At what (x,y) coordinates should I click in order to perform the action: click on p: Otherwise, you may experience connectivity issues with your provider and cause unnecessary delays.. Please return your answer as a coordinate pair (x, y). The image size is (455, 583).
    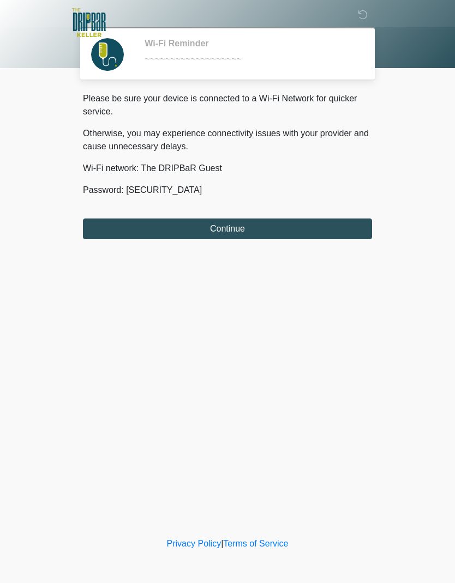
    Looking at the image, I should click on (227, 140).